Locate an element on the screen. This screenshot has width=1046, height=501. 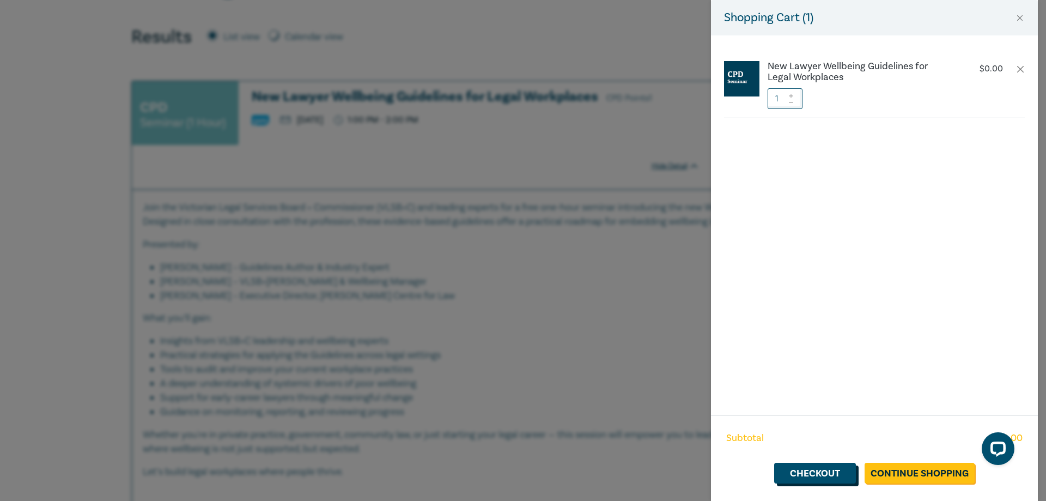
h6: New Lawyer Wellbeing Guidelines for Legal Workplaces is located at coordinates (858, 72).